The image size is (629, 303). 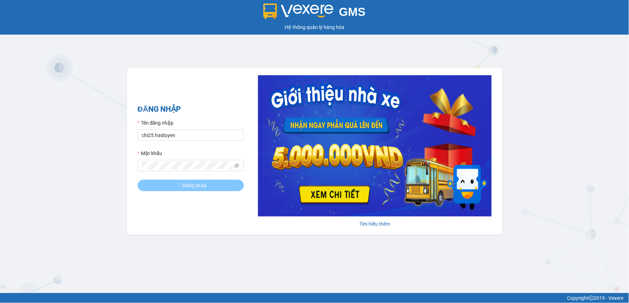 What do you see at coordinates (298, 11) in the screenshot?
I see `img: logo 2` at bounding box center [298, 11].